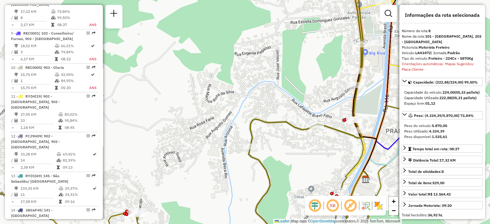  What do you see at coordinates (442, 15) in the screenshot?
I see `h4: Informações da rota selecionada` at bounding box center [442, 15].